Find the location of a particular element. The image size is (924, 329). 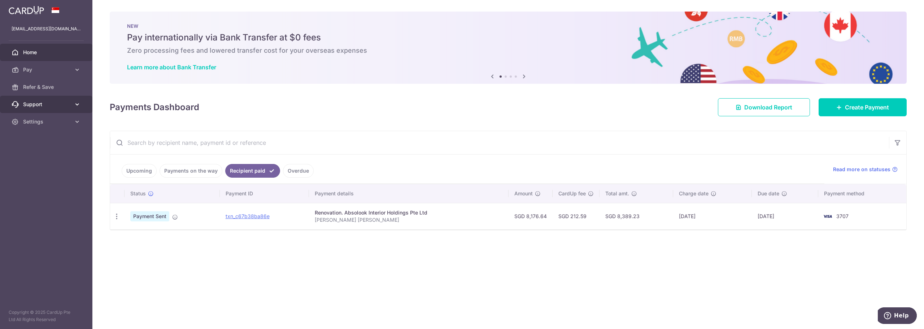

div: Renovation. Absolook Interior Holdings Pte Ltd is located at coordinates (409, 213).